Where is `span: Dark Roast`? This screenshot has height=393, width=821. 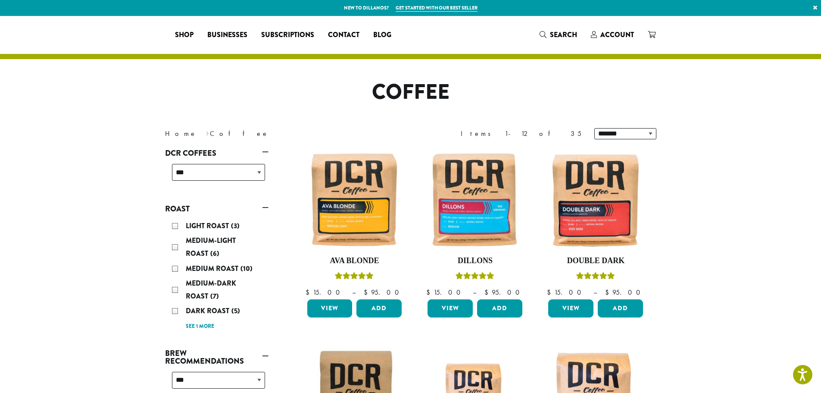 span: Dark Roast is located at coordinates (209, 310).